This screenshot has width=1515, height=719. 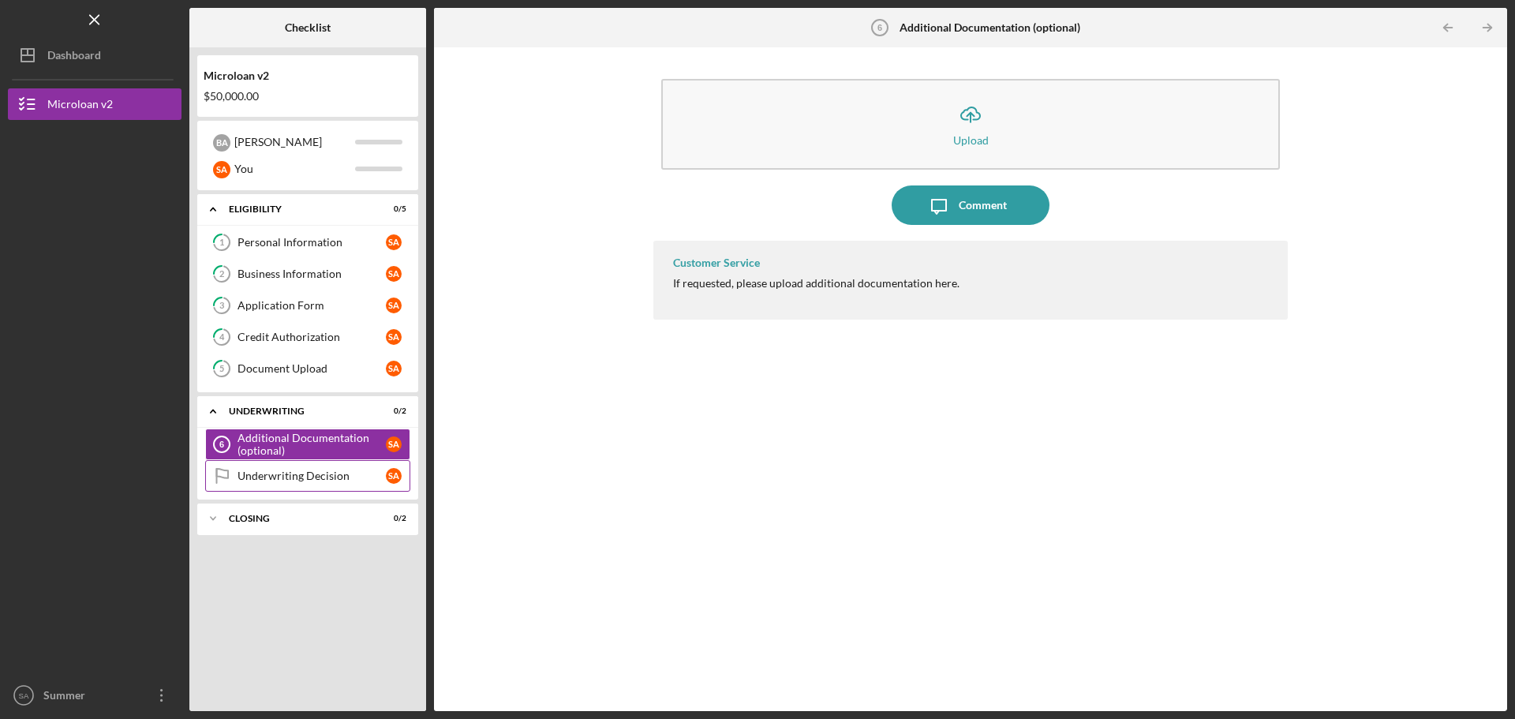 What do you see at coordinates (222, 305) in the screenshot?
I see `tspan: 3` at bounding box center [222, 305].